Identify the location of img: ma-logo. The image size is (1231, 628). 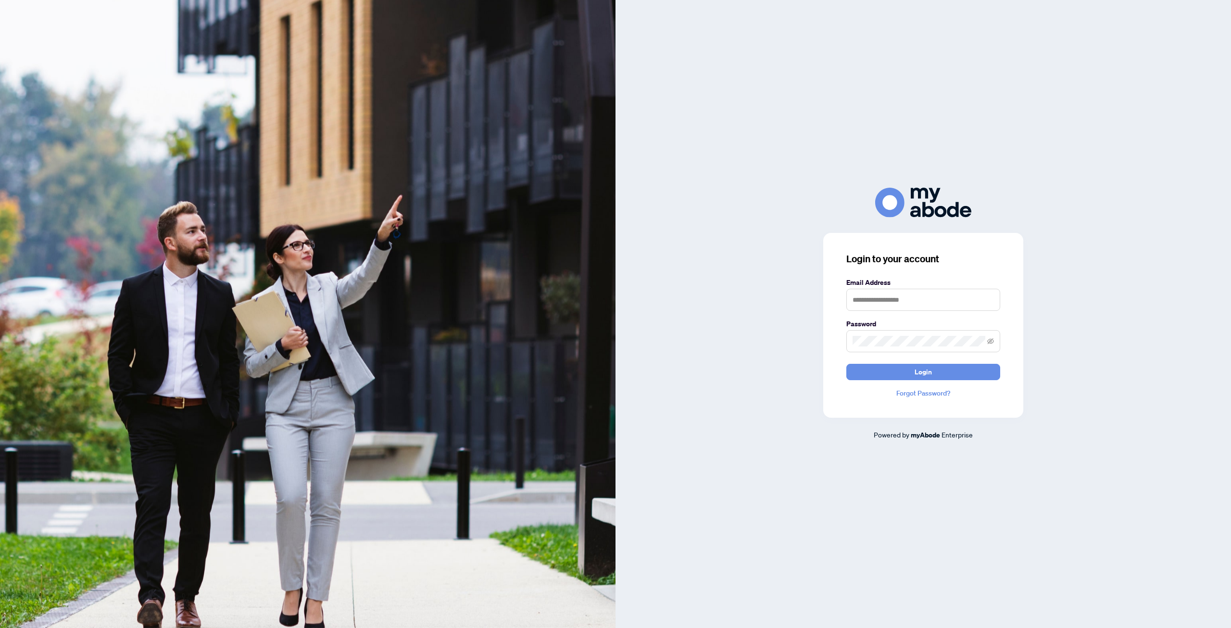
(923, 202).